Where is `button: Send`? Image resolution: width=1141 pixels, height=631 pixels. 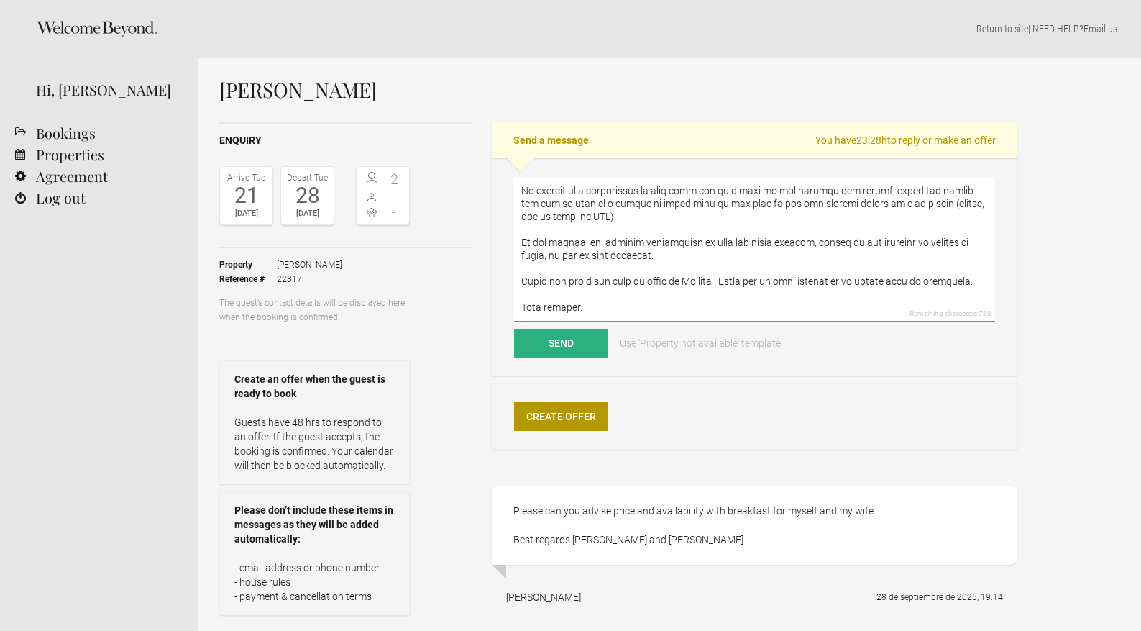
button: Send is located at coordinates (561, 343).